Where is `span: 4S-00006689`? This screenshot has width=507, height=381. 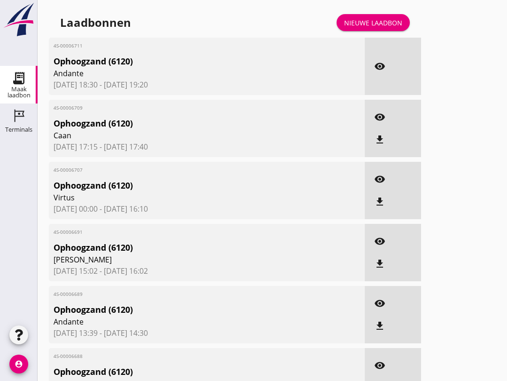
span: 4S-00006689 is located at coordinates (181, 294).